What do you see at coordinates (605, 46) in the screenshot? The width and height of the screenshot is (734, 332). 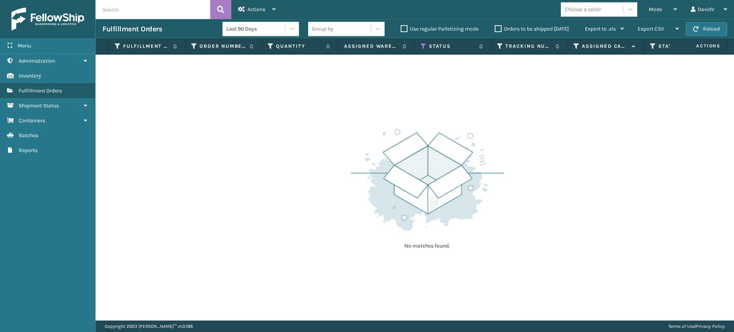 I see `label: Assigned Carrier Service` at bounding box center [605, 46].